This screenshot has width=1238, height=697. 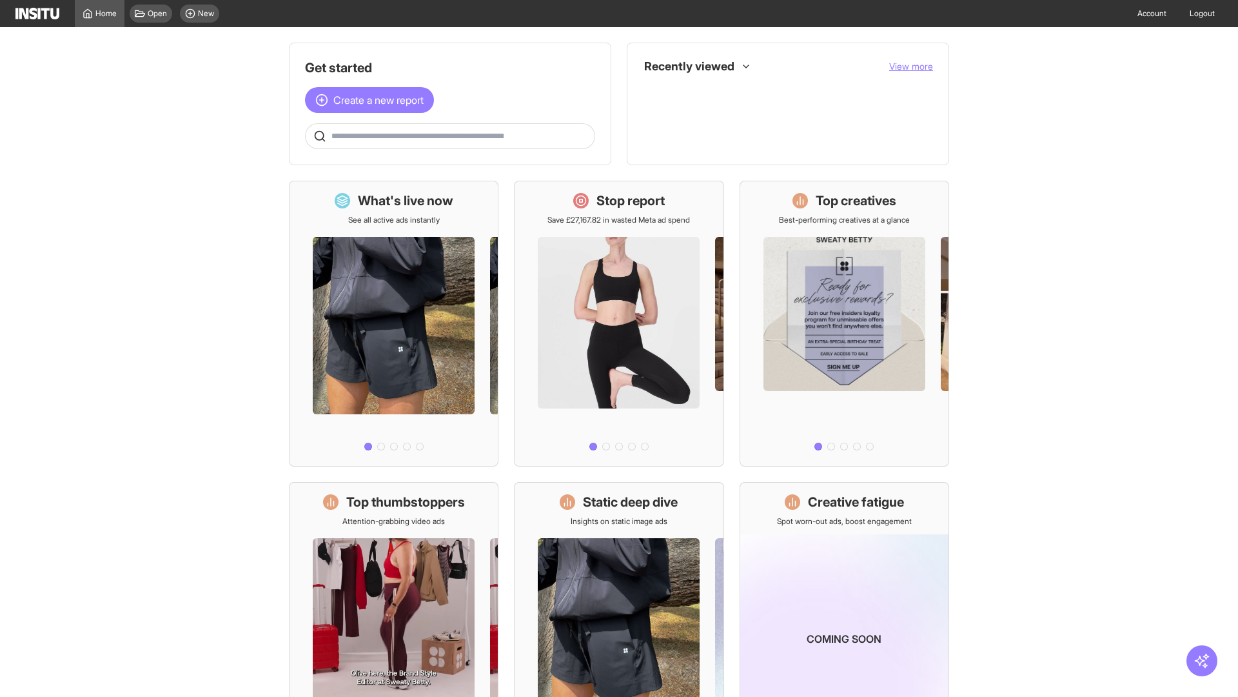 I want to click on p: Insights on static image ads, so click(x=619, y=521).